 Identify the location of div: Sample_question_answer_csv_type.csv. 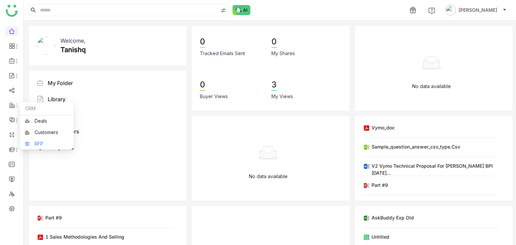
(416, 147).